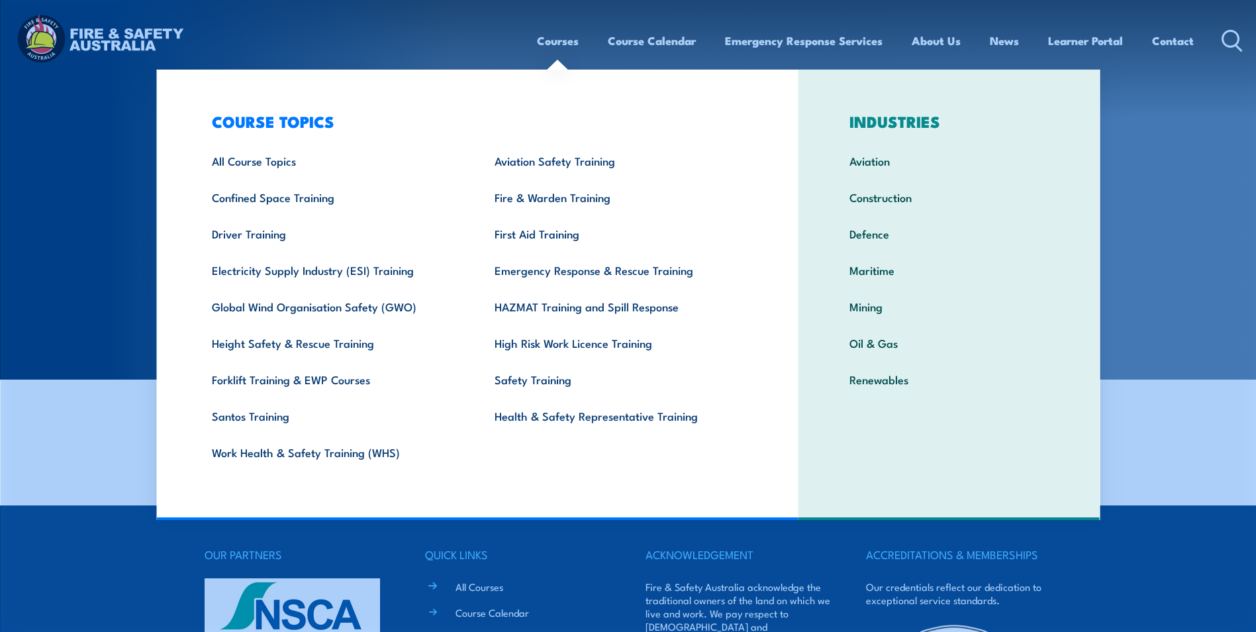 This screenshot has width=1256, height=632. I want to click on a: High Risk Work Licence Training, so click(615, 342).